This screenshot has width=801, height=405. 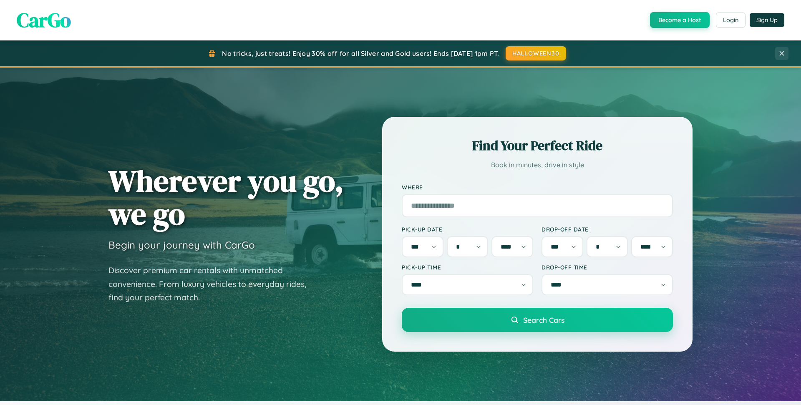 I want to click on label: Pick-up Date, so click(x=468, y=229).